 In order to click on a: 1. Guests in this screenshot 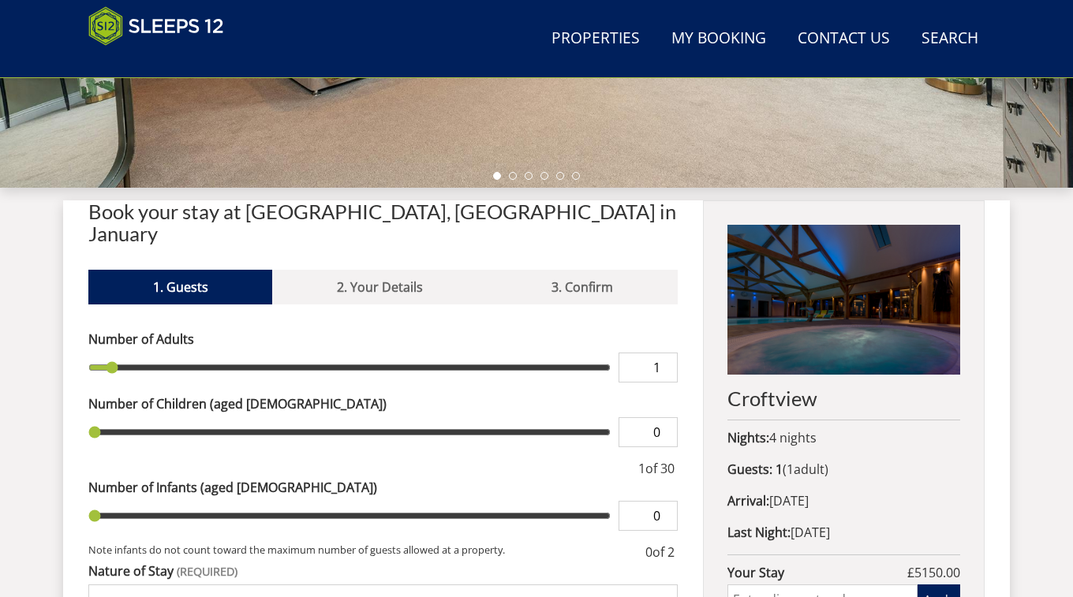, I will do `click(180, 287)`.